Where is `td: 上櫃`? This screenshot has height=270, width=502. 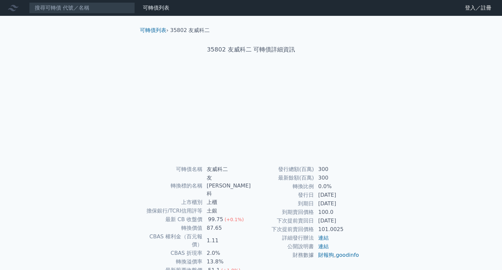 td: 上櫃 is located at coordinates (227, 203).